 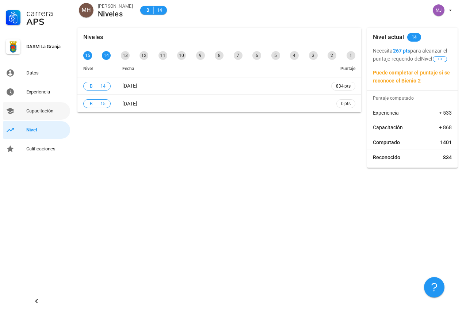 What do you see at coordinates (439, 59) in the screenshot?
I see `span: 13` at bounding box center [439, 59].